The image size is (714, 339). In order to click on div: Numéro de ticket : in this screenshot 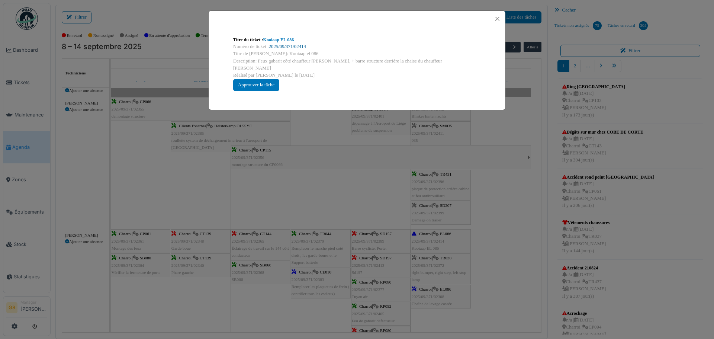, I will do `click(357, 46)`.